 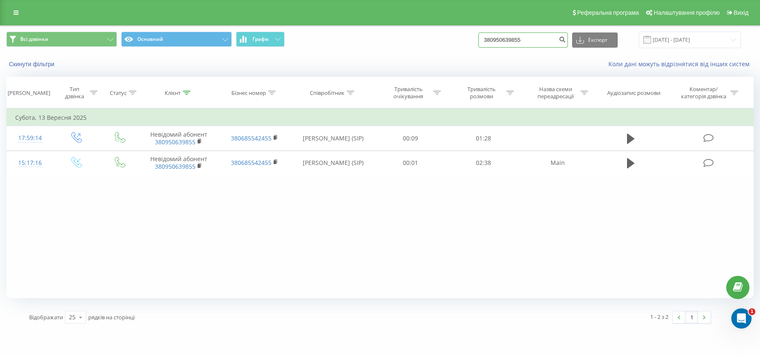 I want to click on td: 01:28, so click(x=484, y=139).